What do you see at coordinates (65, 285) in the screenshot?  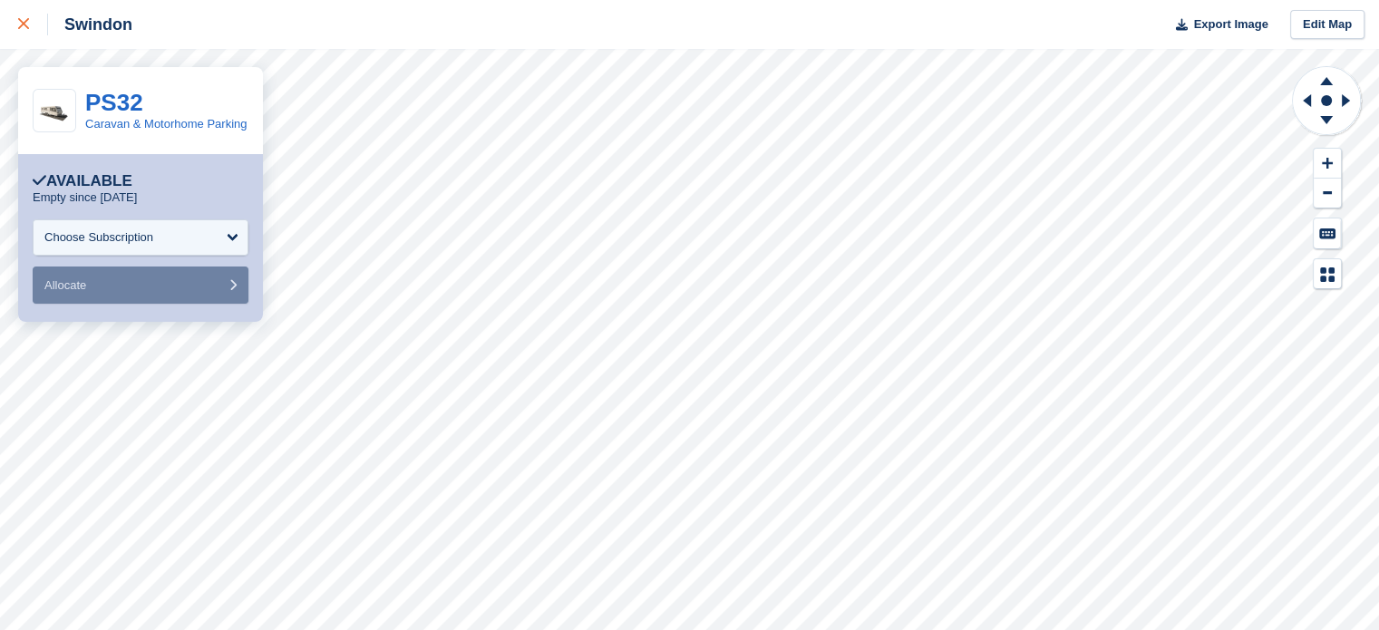 I see `span: Allocate` at bounding box center [65, 285].